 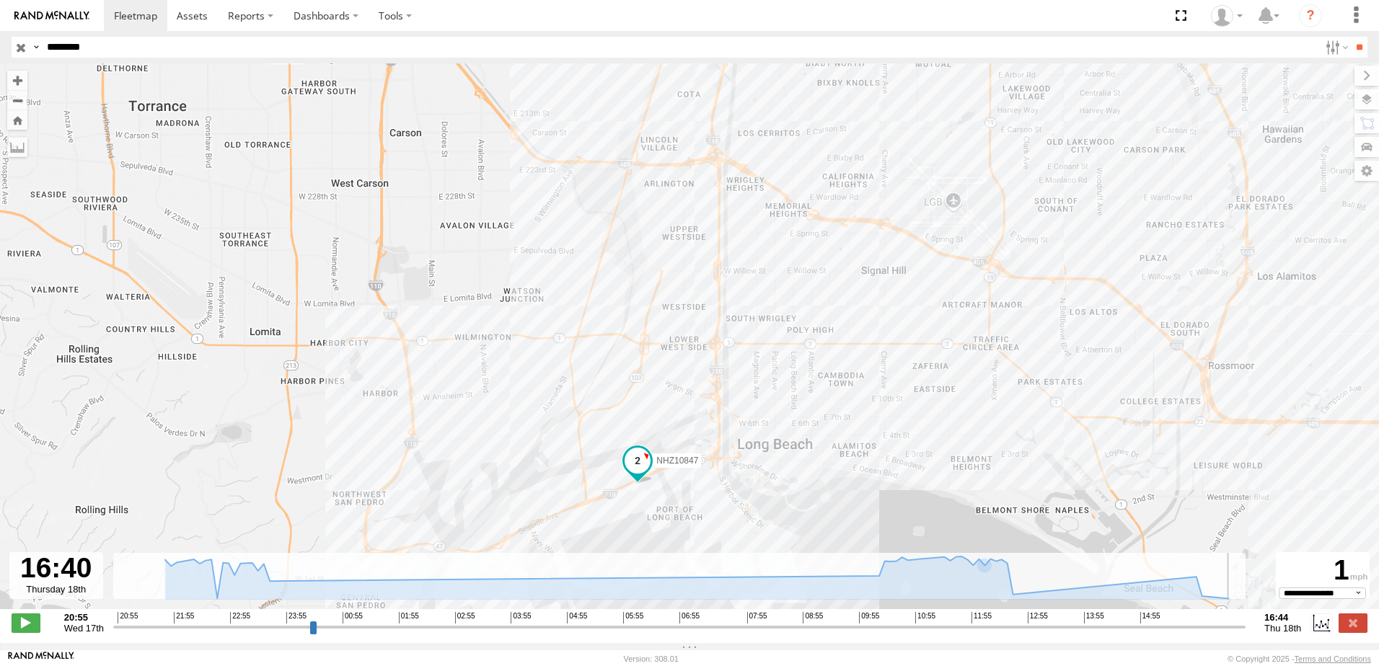 I want to click on button: Zoom out, so click(x=17, y=100).